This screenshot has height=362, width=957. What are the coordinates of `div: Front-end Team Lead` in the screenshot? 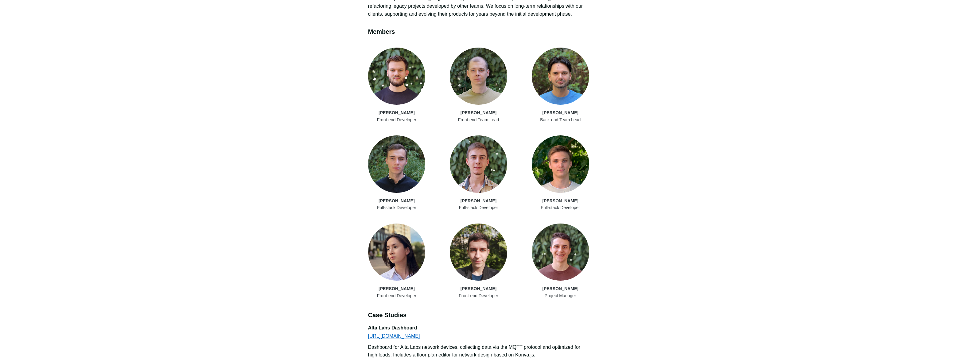 It's located at (478, 120).